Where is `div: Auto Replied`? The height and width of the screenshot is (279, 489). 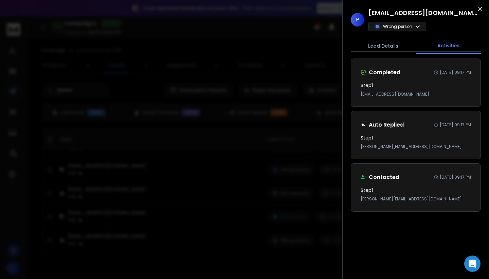
div: Auto Replied is located at coordinates (382, 125).